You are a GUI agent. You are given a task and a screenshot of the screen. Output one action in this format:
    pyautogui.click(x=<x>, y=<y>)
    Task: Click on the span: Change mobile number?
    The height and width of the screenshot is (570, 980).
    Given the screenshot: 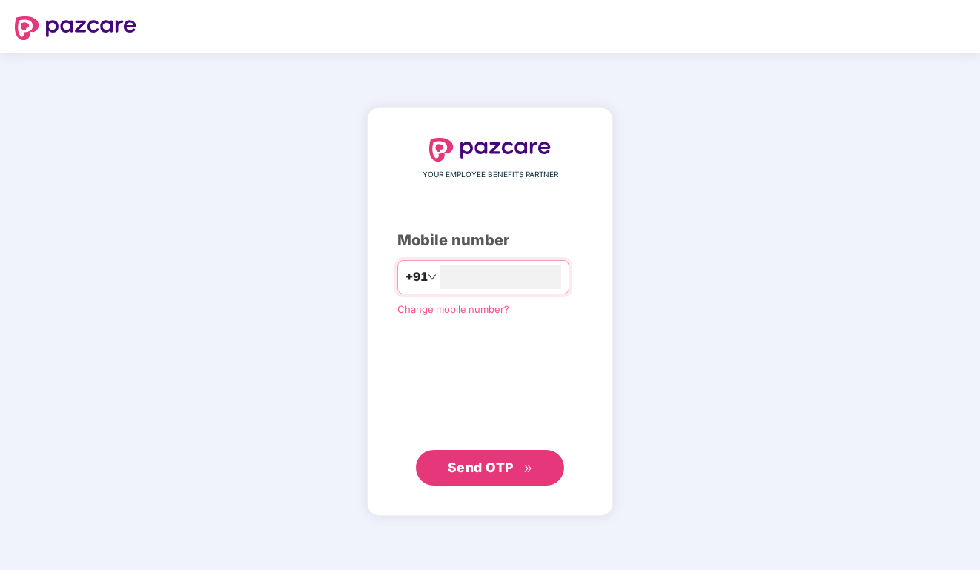 What is the action you would take?
    pyautogui.click(x=453, y=309)
    